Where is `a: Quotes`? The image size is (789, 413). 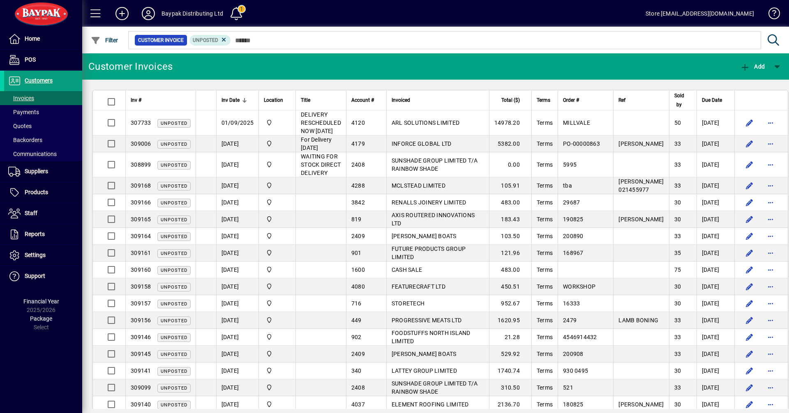
a: Quotes is located at coordinates (43, 126).